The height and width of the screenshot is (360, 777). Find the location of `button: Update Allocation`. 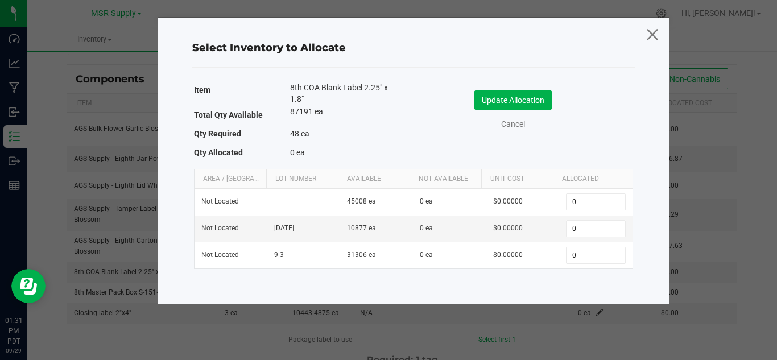

button: Update Allocation is located at coordinates (513, 100).